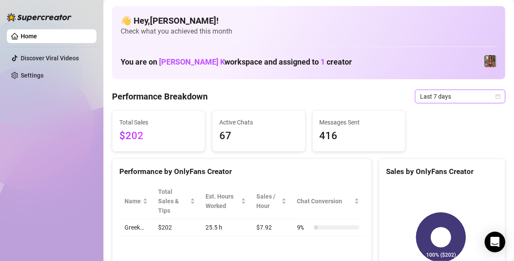 The width and height of the screenshot is (514, 261). Describe the element at coordinates (359, 122) in the screenshot. I see `span: Messages Sent` at that location.